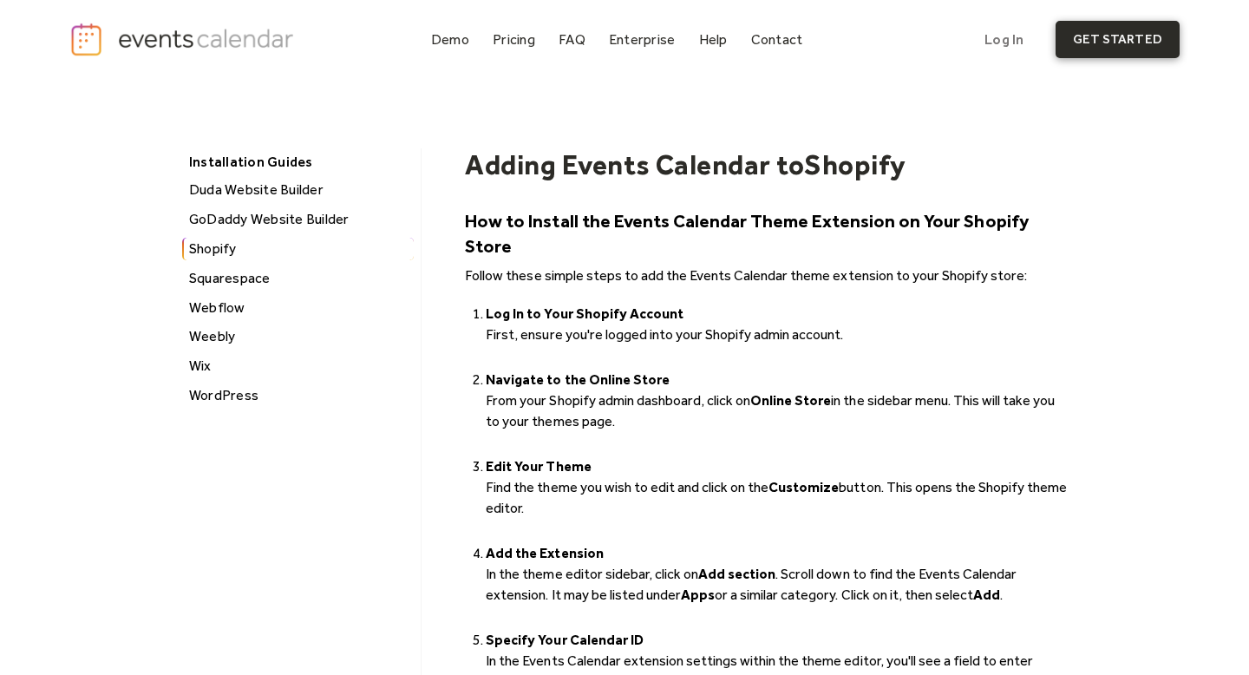 Image resolution: width=1249 pixels, height=675 pixels. What do you see at coordinates (538, 466) in the screenshot?
I see `strong: Edit Your Theme` at bounding box center [538, 466].